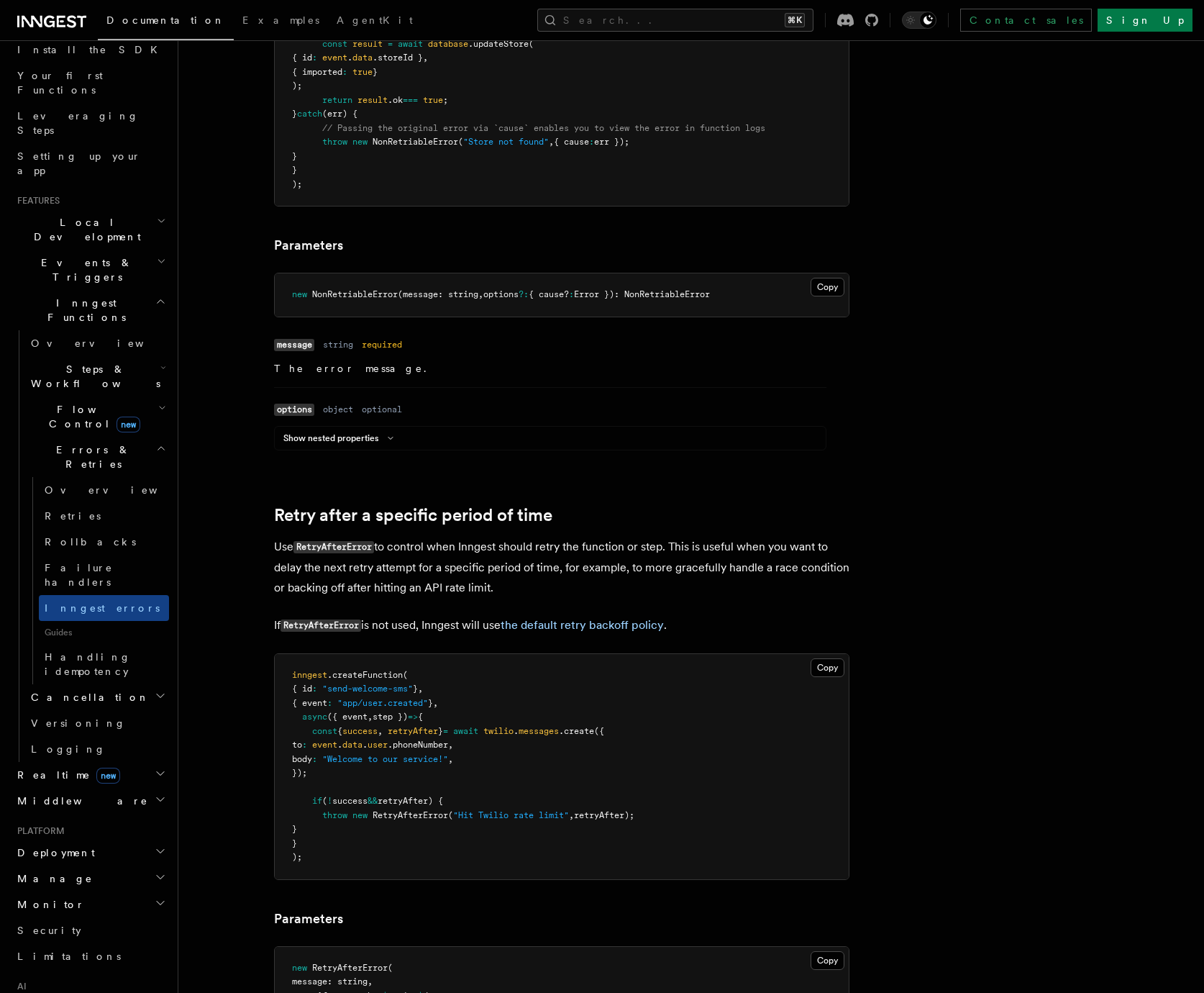 The width and height of the screenshot is (1204, 993). What do you see at coordinates (69, 956) in the screenshot?
I see `span: Limitations` at bounding box center [69, 956].